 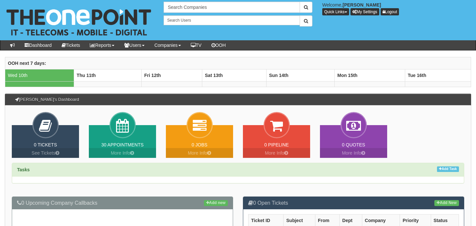 I want to click on a: 30 Appointments, so click(x=122, y=145).